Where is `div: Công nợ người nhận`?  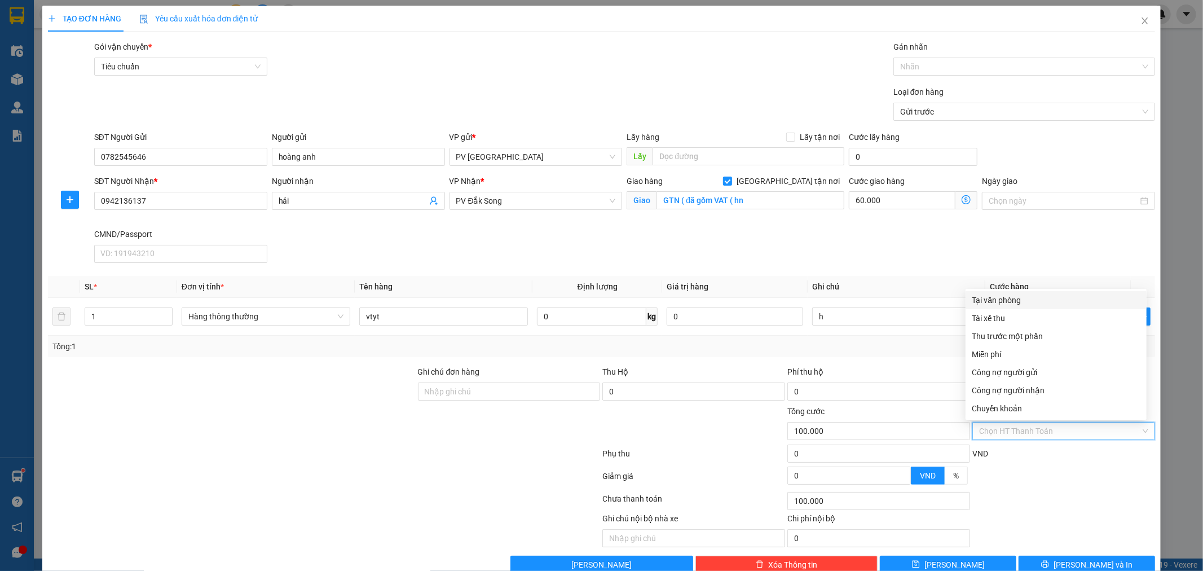
div: Công nợ người nhận is located at coordinates (1056, 390).